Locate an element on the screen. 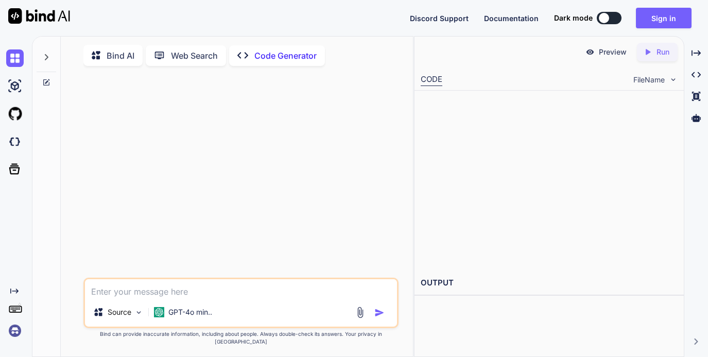 This screenshot has height=357, width=708. span: Dark mode is located at coordinates (573, 18).